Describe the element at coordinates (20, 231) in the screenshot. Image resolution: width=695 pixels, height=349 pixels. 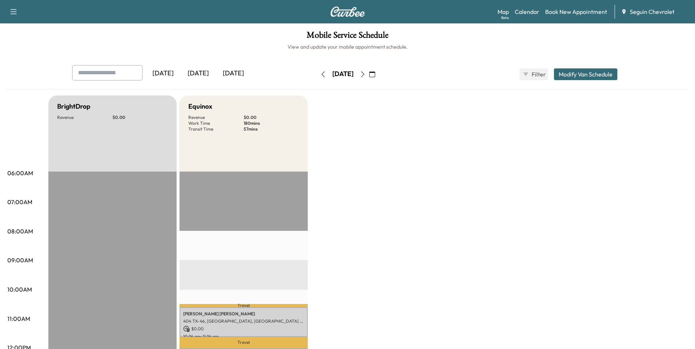
I see `p: 08:00AM` at that location.